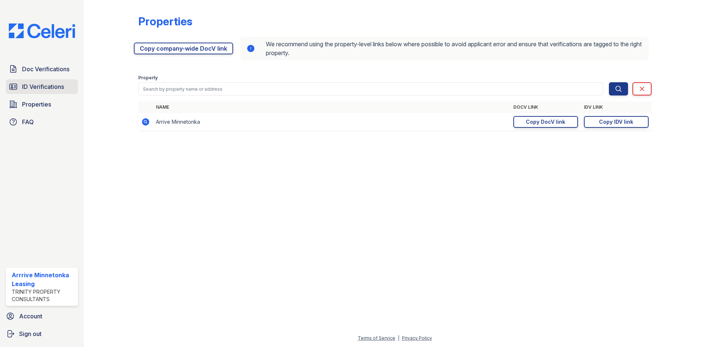 The width and height of the screenshot is (706, 347). I want to click on a: Doc Verifications, so click(42, 69).